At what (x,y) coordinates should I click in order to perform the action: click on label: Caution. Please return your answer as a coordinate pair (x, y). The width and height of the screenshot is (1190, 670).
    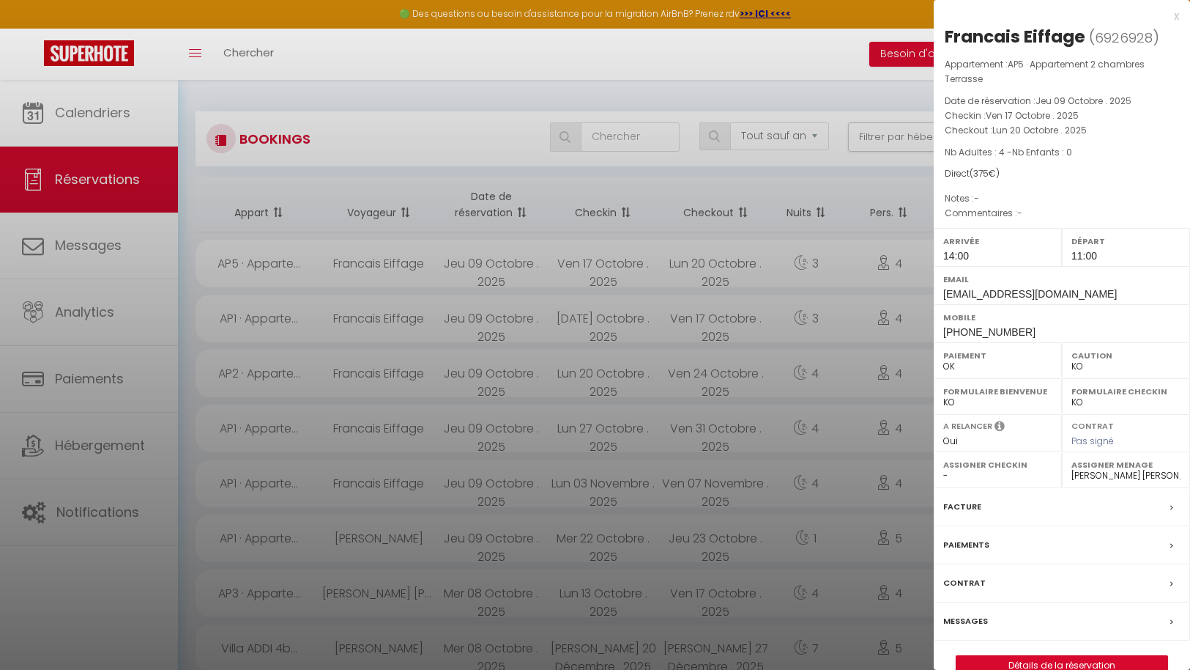
    Looking at the image, I should click on (1126, 355).